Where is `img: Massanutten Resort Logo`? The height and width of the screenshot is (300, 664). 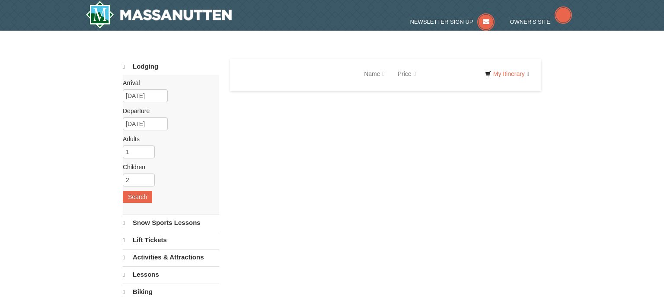
img: Massanutten Resort Logo is located at coordinates (159, 15).